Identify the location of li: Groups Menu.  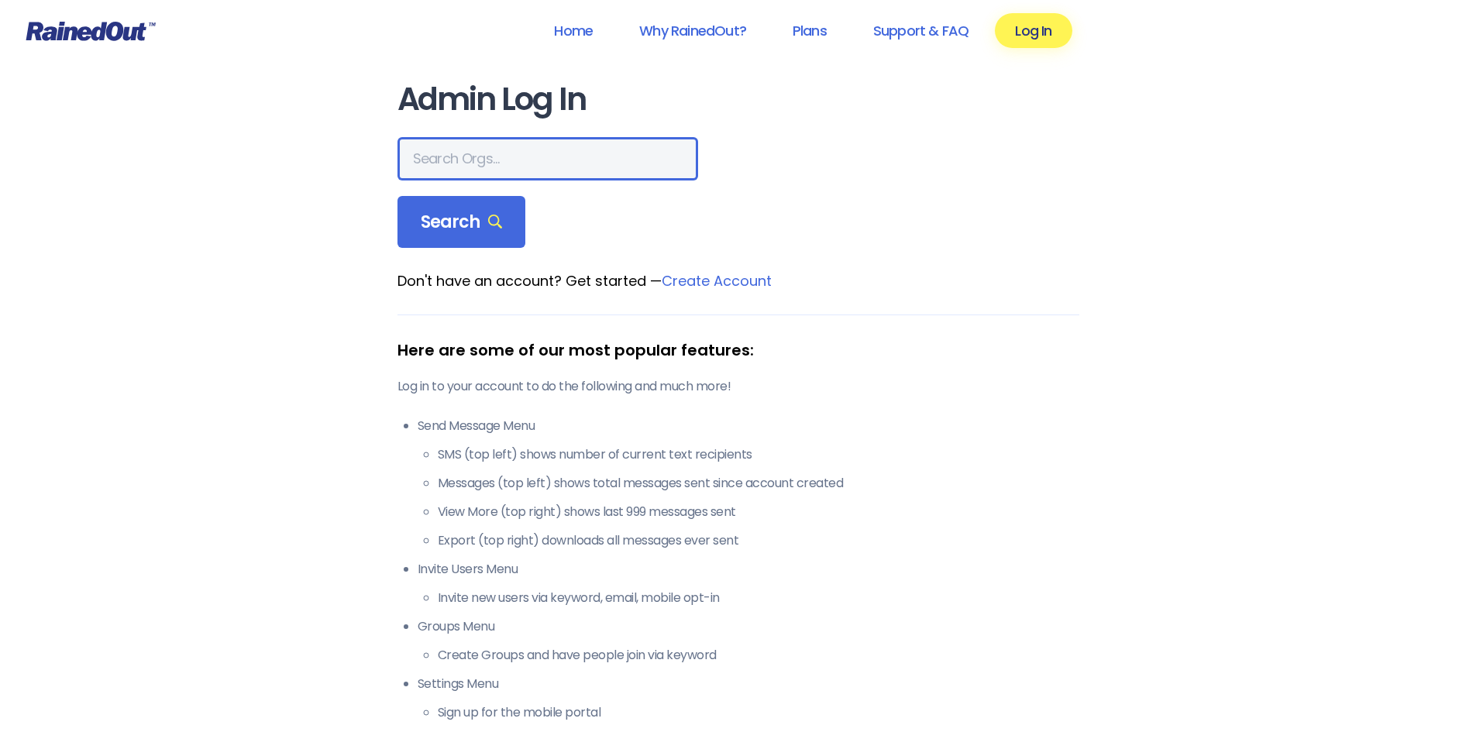
(749, 641).